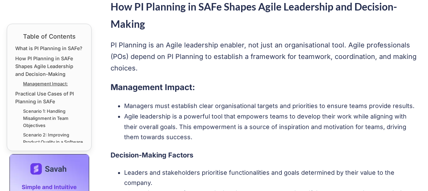  What do you see at coordinates (266, 88) in the screenshot?
I see `h3: Management Impact:` at bounding box center [266, 88].